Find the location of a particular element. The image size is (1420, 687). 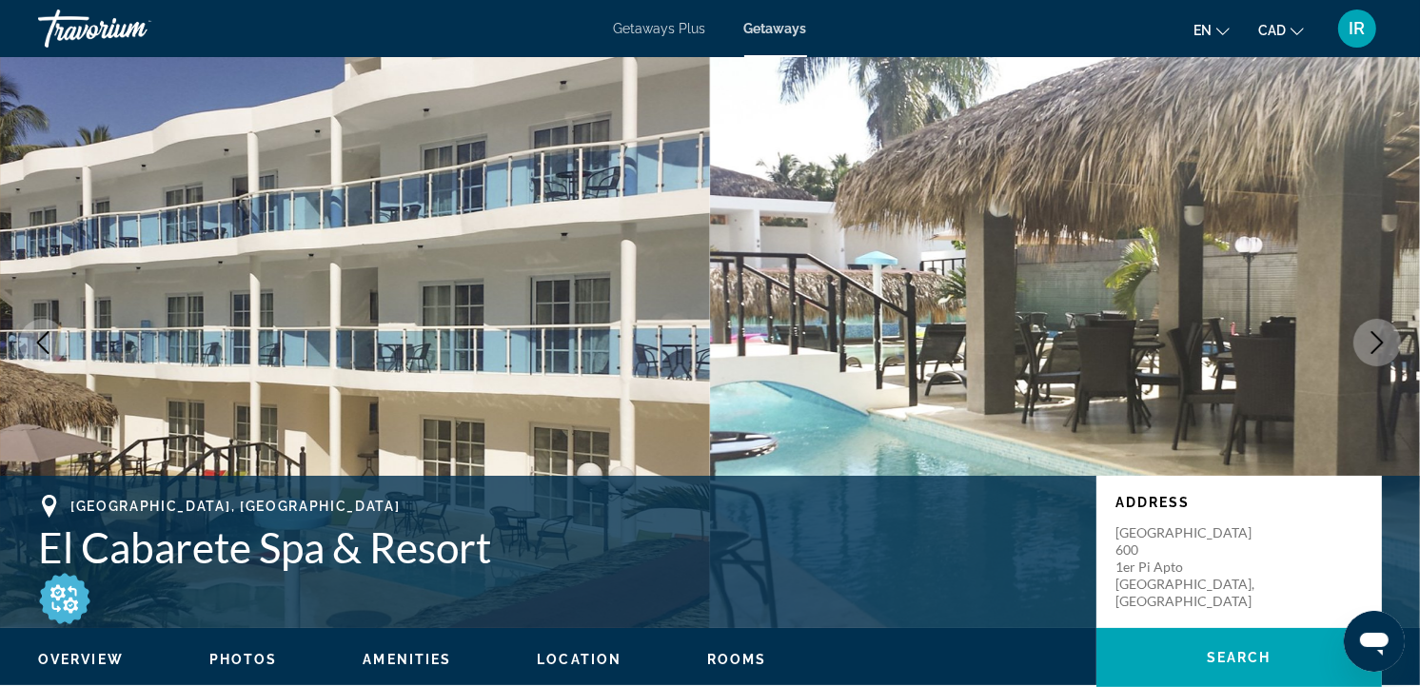

span: Amenities is located at coordinates (406, 659).